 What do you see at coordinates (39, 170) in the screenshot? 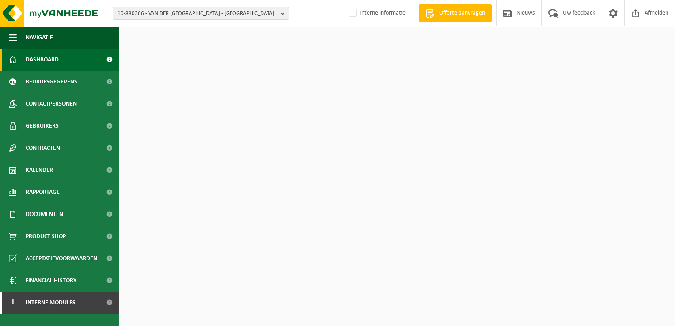
I see `span: Kalender` at bounding box center [39, 170].